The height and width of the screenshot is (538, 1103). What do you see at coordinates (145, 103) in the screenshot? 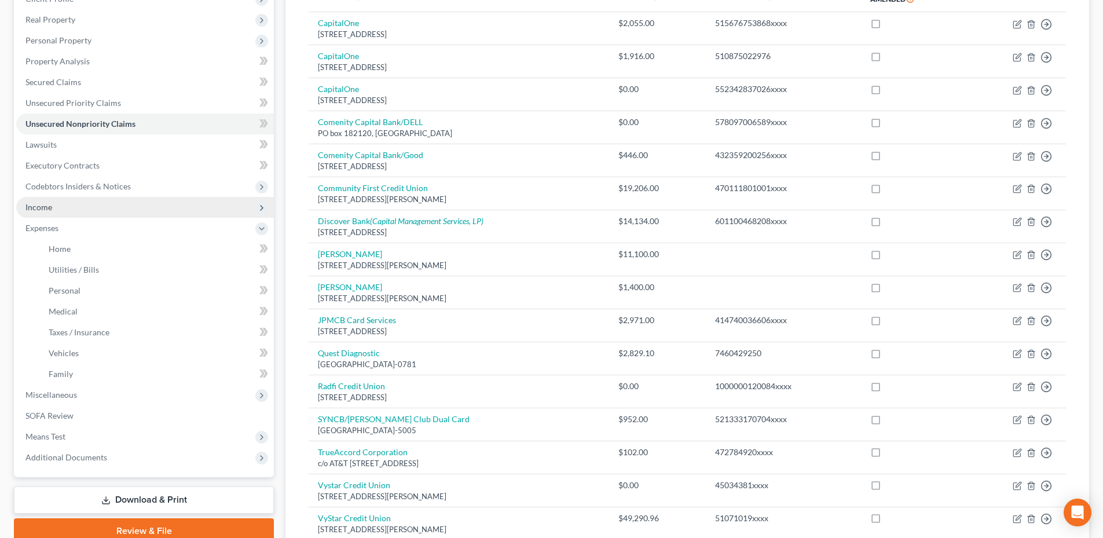
I see `a: Unsecured Priority Claims` at bounding box center [145, 103].